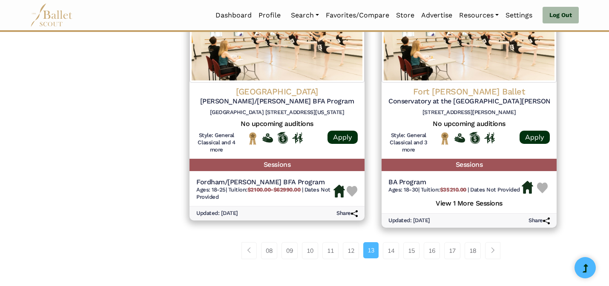 The image size is (609, 286). Describe the element at coordinates (305, 15) in the screenshot. I see `a: Search` at that location.